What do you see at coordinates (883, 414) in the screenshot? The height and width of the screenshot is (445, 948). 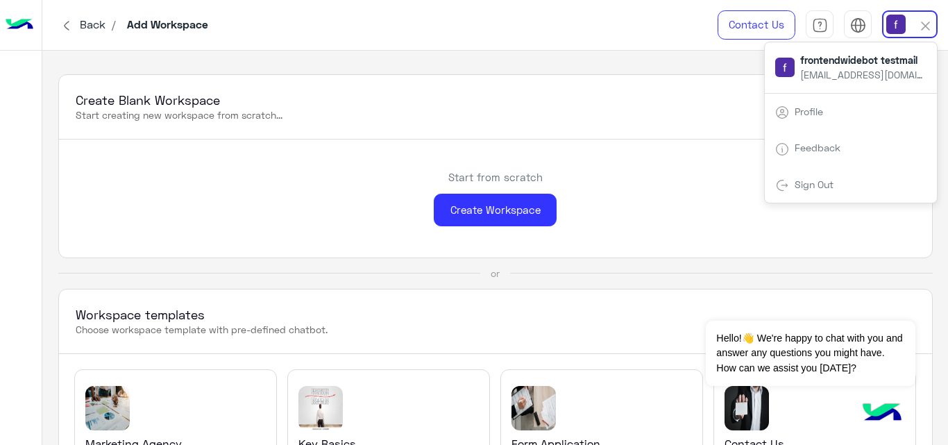 I see `img: hulul-logo.png` at bounding box center [883, 414].